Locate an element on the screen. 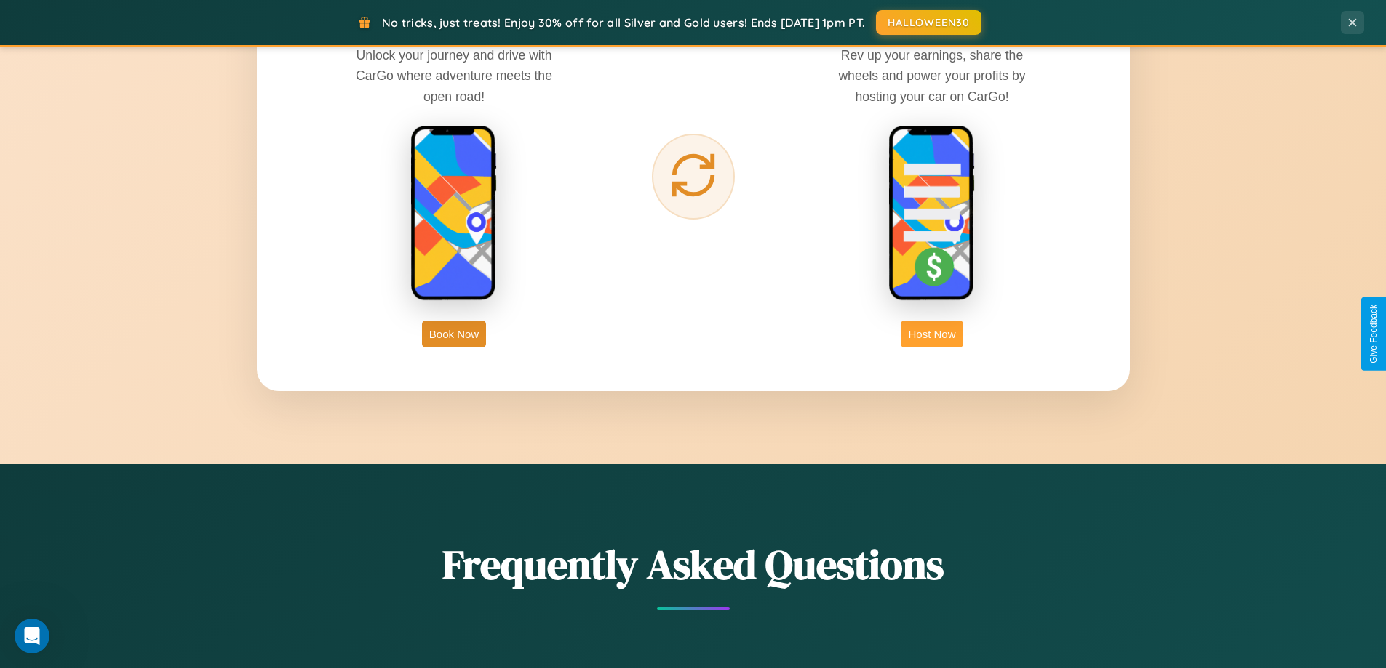 The width and height of the screenshot is (1386, 668). div: Give Feedback is located at coordinates (1373, 334).